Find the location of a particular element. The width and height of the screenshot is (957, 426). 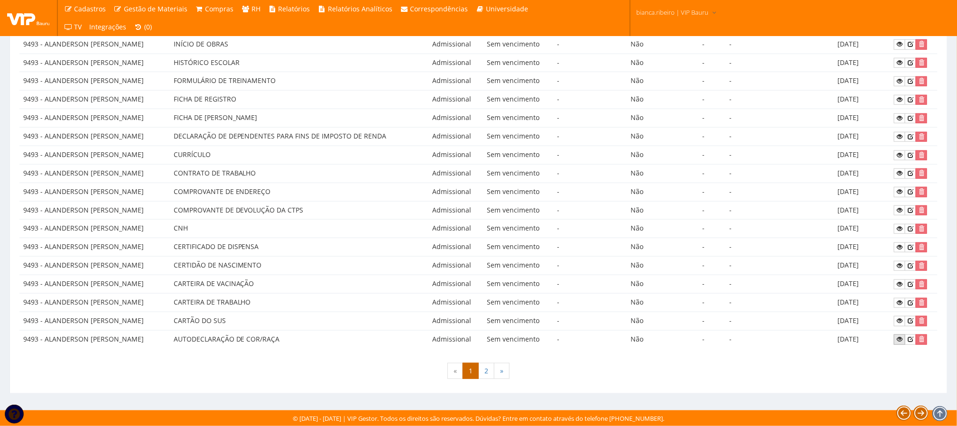

td: FORMULÁRIO DE TREINAMENTO is located at coordinates (299, 81).